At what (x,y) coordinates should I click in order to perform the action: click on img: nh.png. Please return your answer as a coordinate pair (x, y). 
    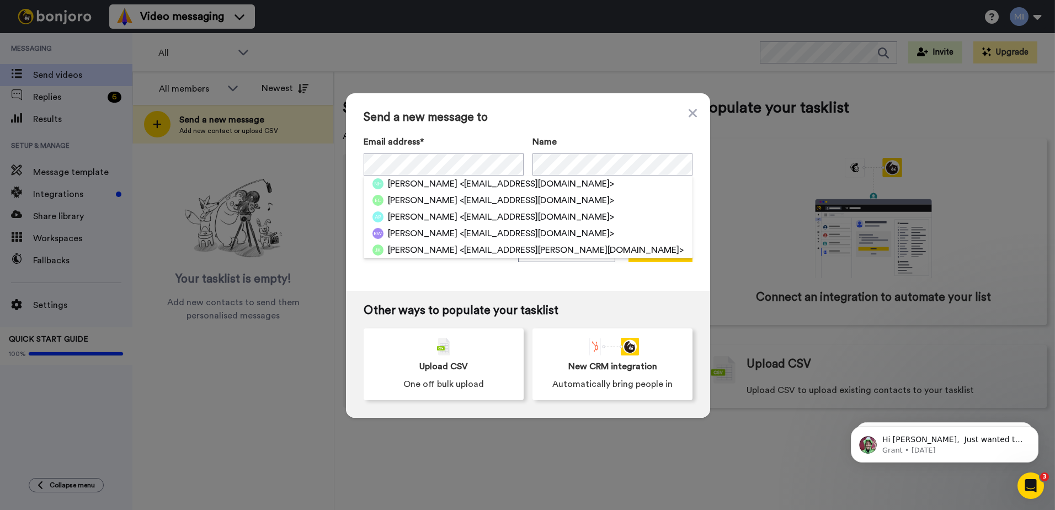
    Looking at the image, I should click on (378, 184).